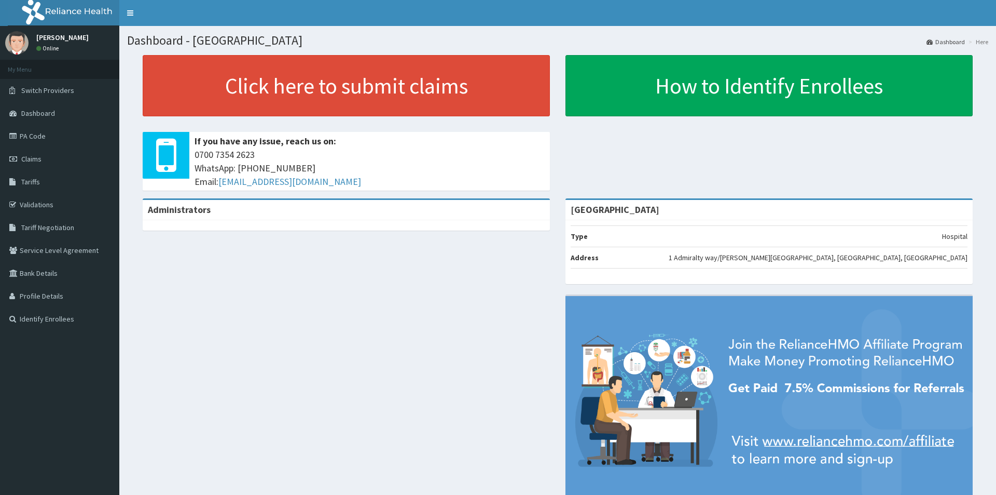 The width and height of the screenshot is (996, 495). What do you see at coordinates (179, 209) in the screenshot?
I see `b: Administrators` at bounding box center [179, 209].